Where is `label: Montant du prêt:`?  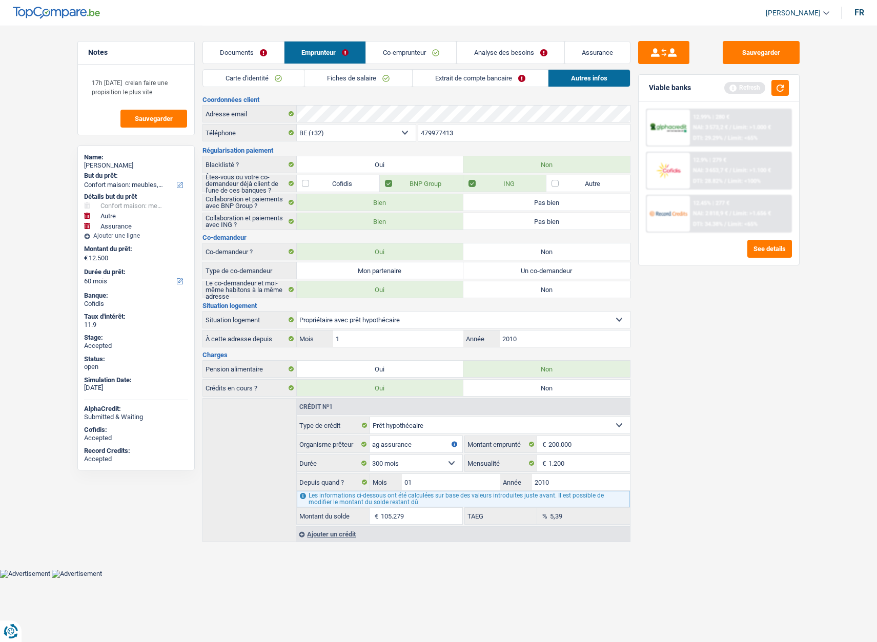 label: Montant du prêt: is located at coordinates (135, 249).